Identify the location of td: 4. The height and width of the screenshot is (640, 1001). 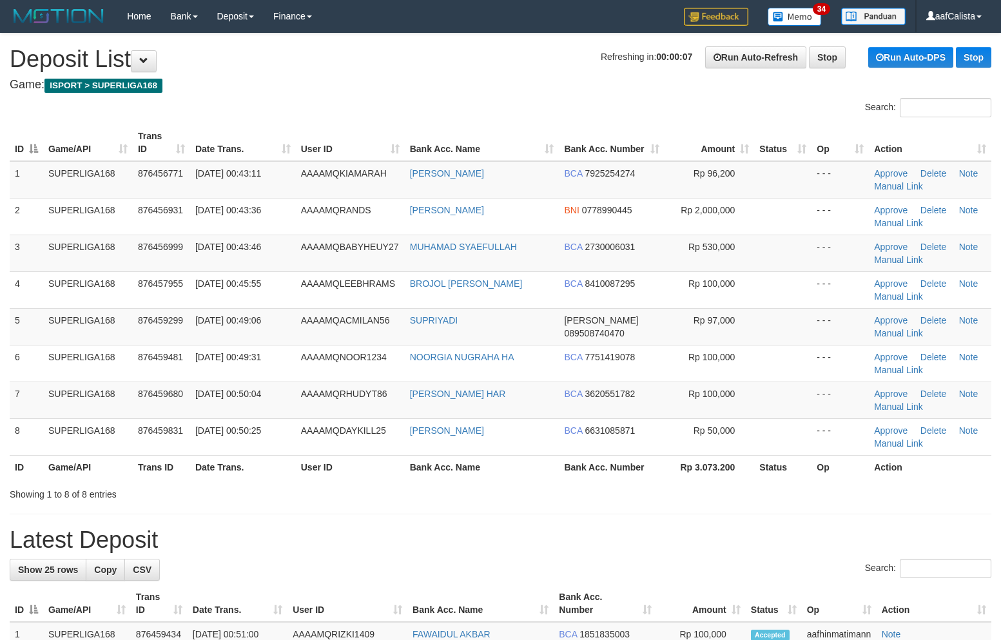
(26, 290).